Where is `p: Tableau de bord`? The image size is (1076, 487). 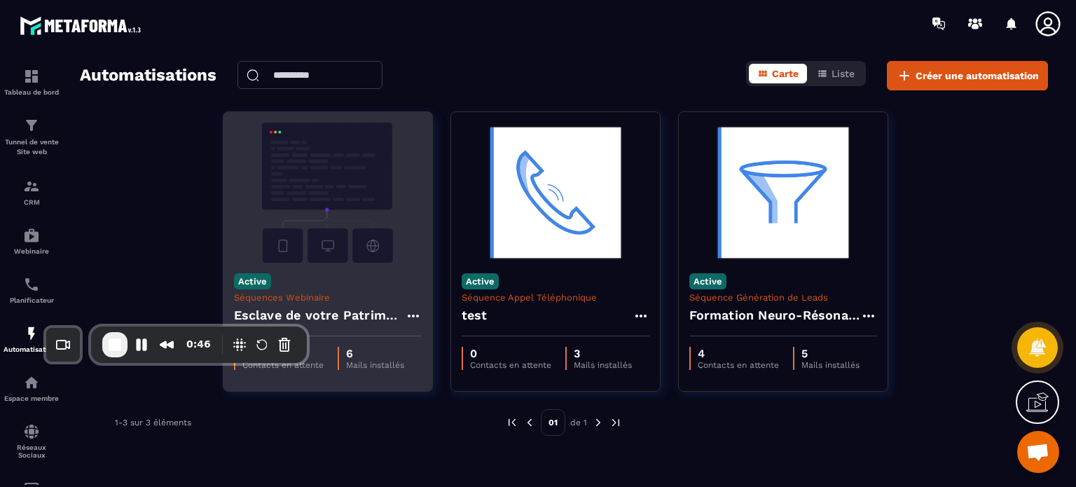
p: Tableau de bord is located at coordinates (32, 92).